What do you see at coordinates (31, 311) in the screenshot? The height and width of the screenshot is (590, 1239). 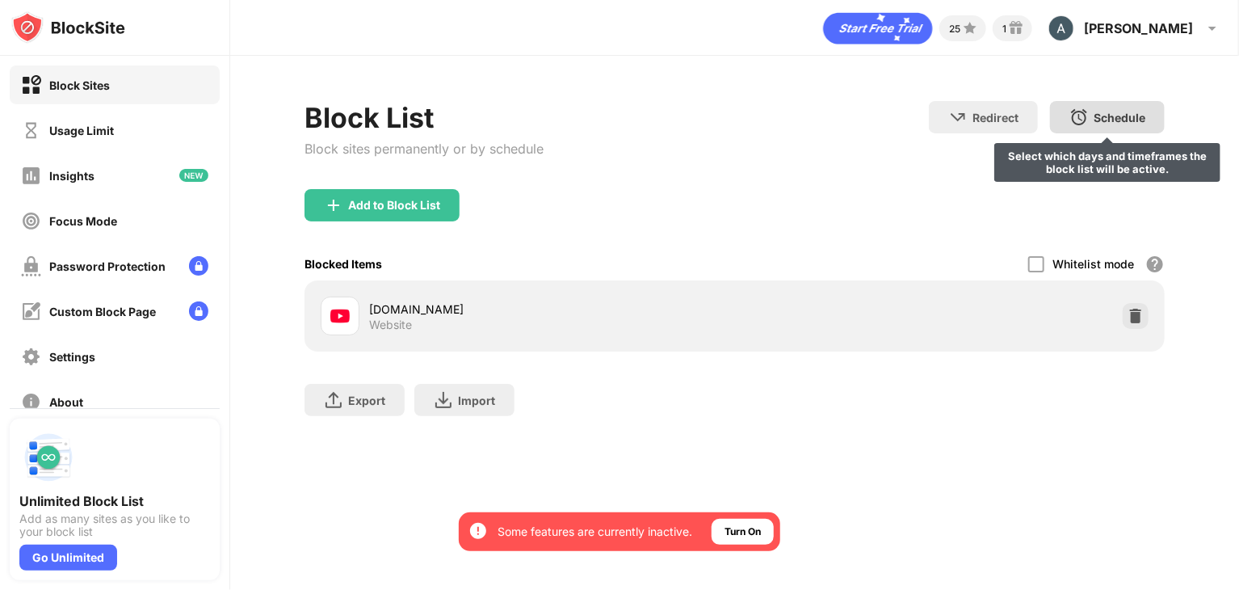 I see `img: customize-block-page-off.svg` at bounding box center [31, 311].